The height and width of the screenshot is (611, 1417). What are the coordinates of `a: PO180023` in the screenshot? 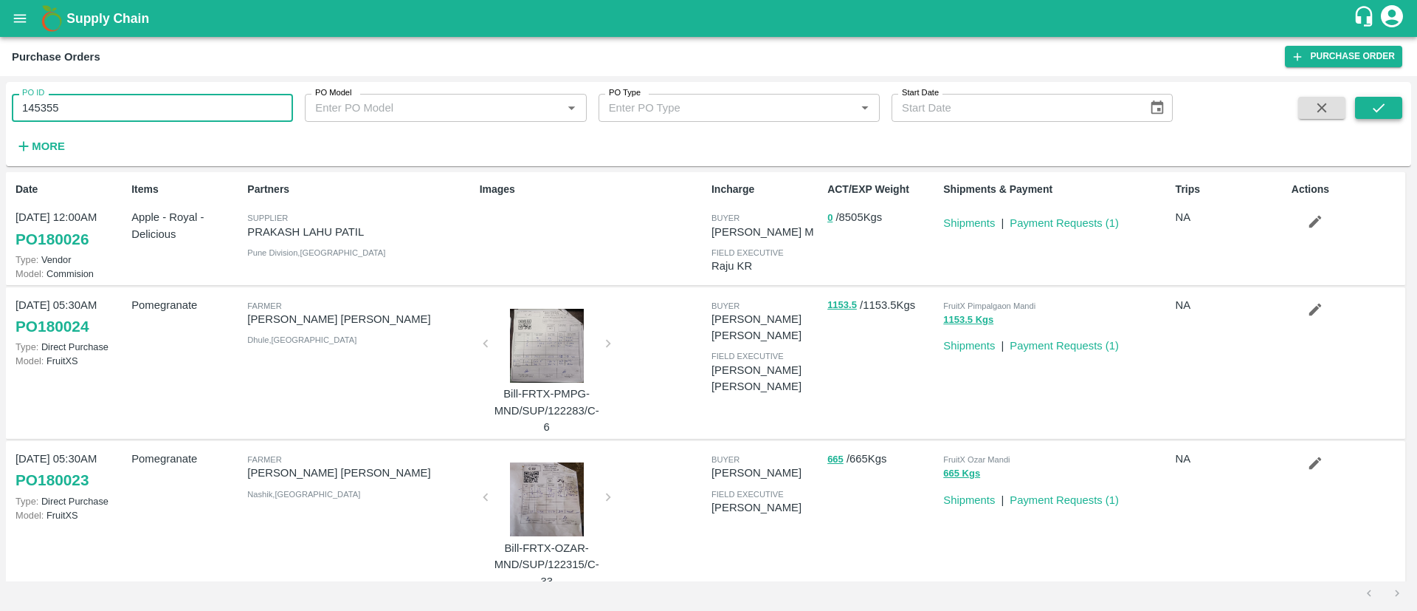 It's located at (52, 480).